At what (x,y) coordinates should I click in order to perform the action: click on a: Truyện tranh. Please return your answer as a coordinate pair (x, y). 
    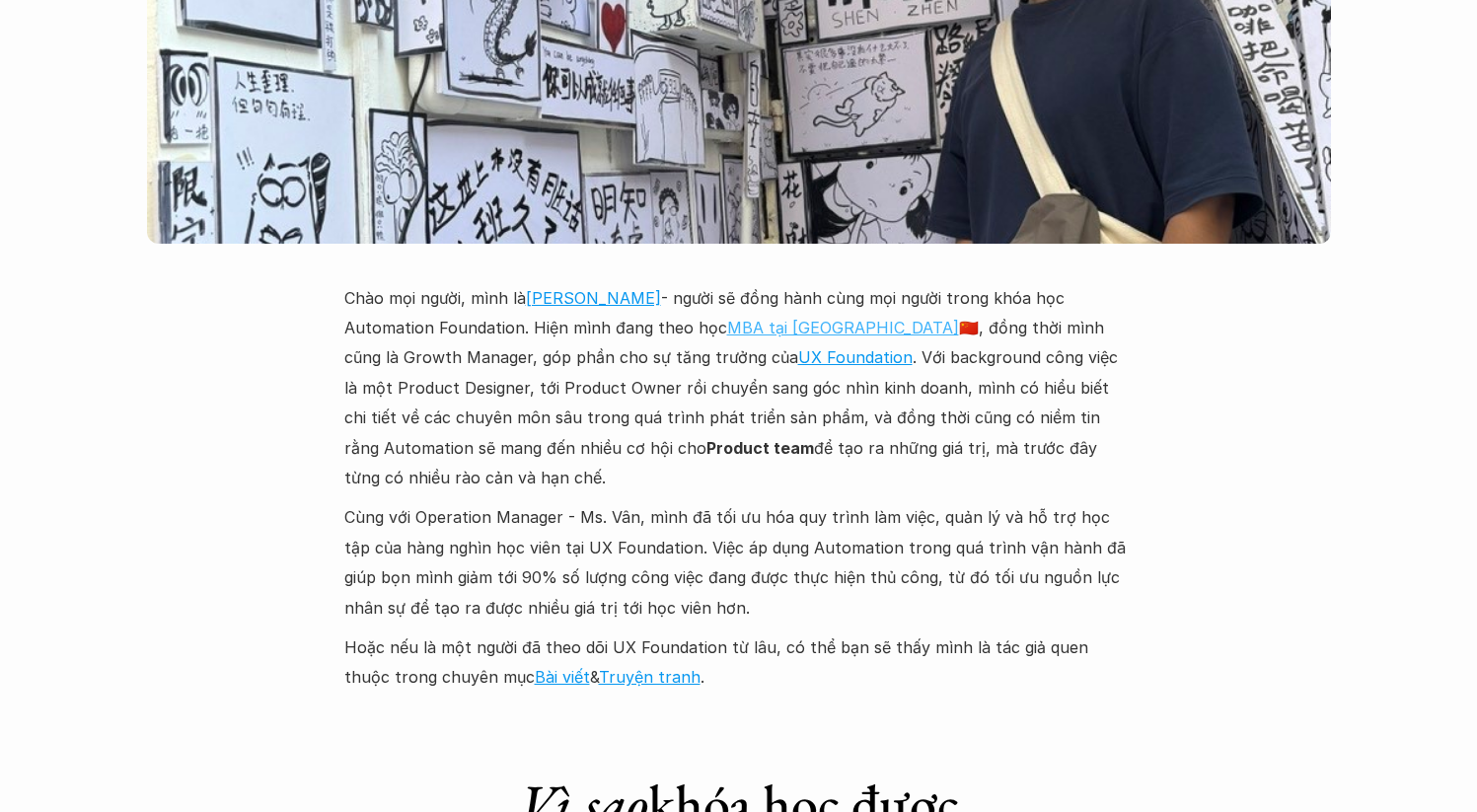
    Looking at the image, I should click on (650, 676).